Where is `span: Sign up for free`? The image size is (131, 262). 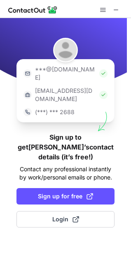
span: Sign up for free is located at coordinates (65, 197).